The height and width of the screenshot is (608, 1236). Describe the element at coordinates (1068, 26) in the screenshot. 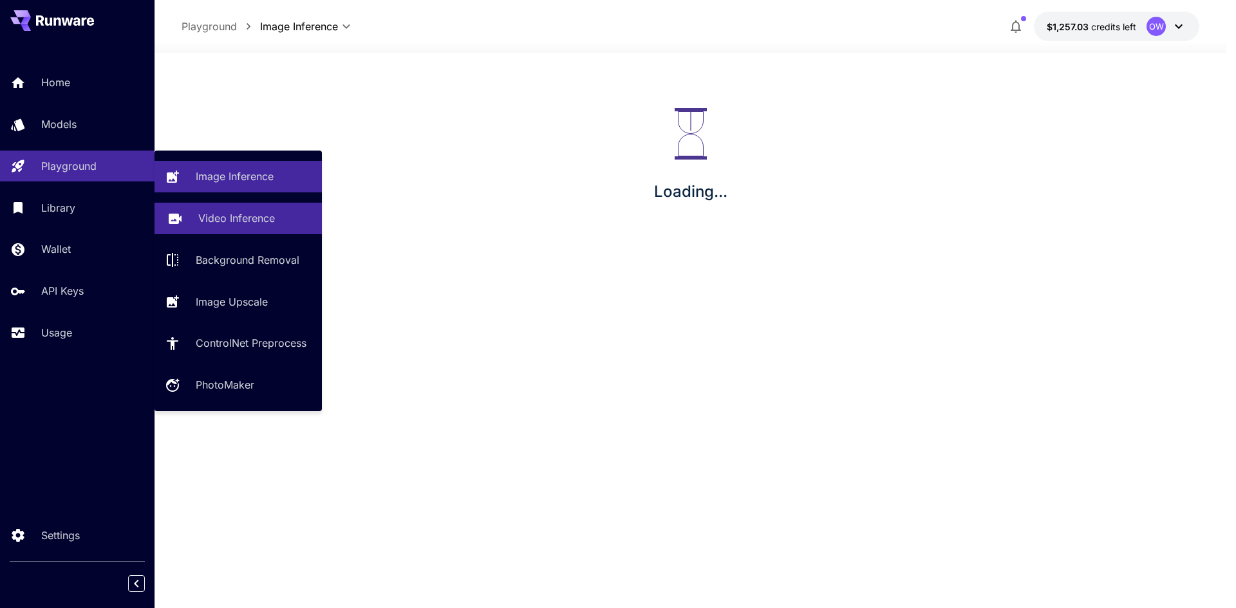

I see `span: $1,257.03` at that location.